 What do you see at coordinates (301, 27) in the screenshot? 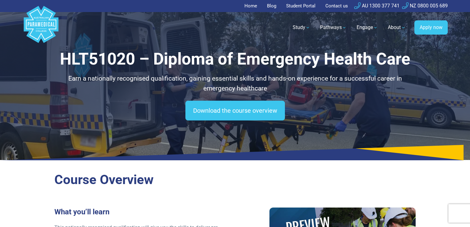
I see `a: Study` at bounding box center [301, 27].